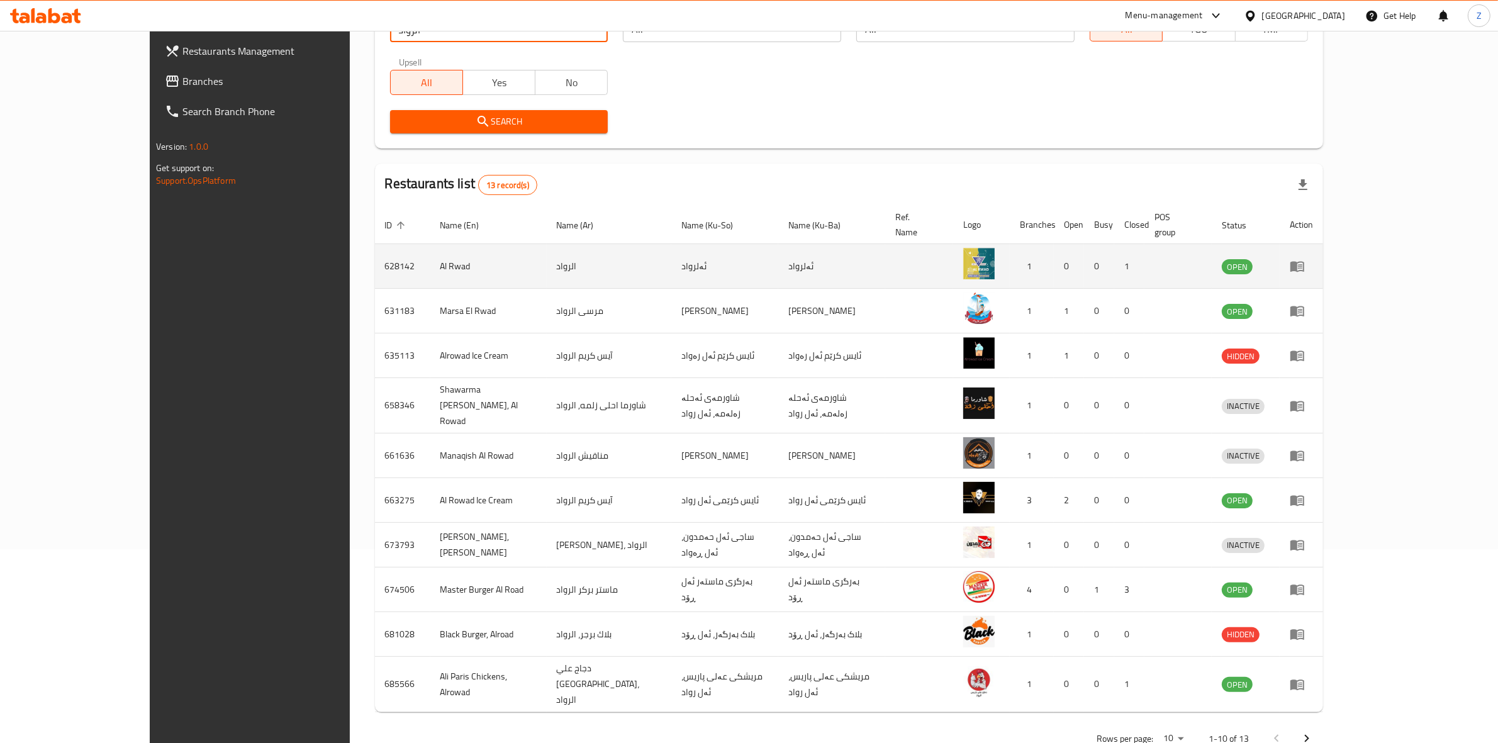  Describe the element at coordinates (403, 684) in the screenshot. I see `td: 685566` at that location.